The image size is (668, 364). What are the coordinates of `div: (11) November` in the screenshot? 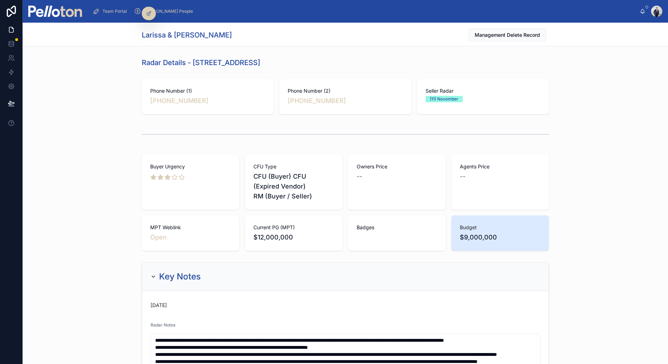 It's located at (444, 99).